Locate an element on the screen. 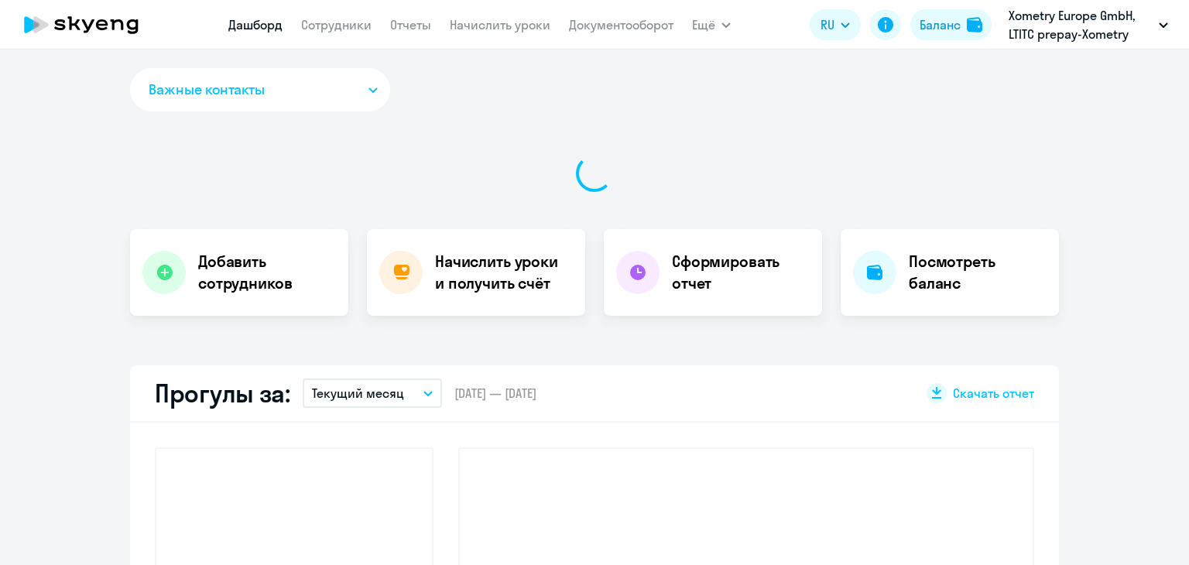  a: Дашборд is located at coordinates (255, 25).